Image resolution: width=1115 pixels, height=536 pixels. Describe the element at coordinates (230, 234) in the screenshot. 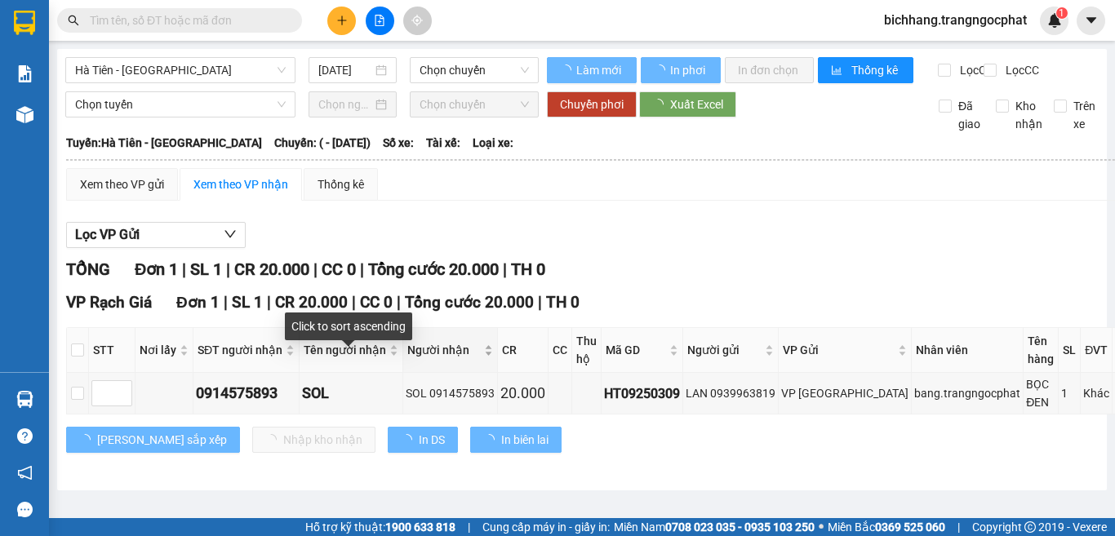

I see `span: down` at that location.